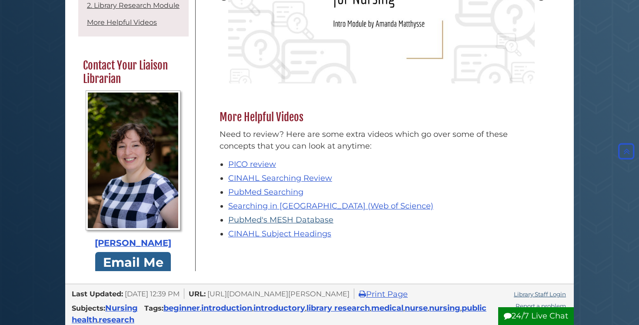 The height and width of the screenshot is (325, 639). What do you see at coordinates (121, 308) in the screenshot?
I see `a: Nursing` at bounding box center [121, 308].